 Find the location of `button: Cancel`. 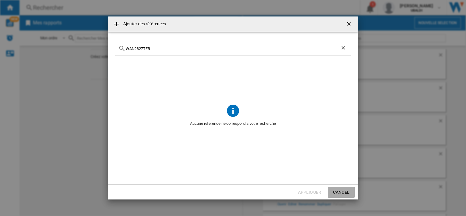

button: Cancel is located at coordinates (341, 192).